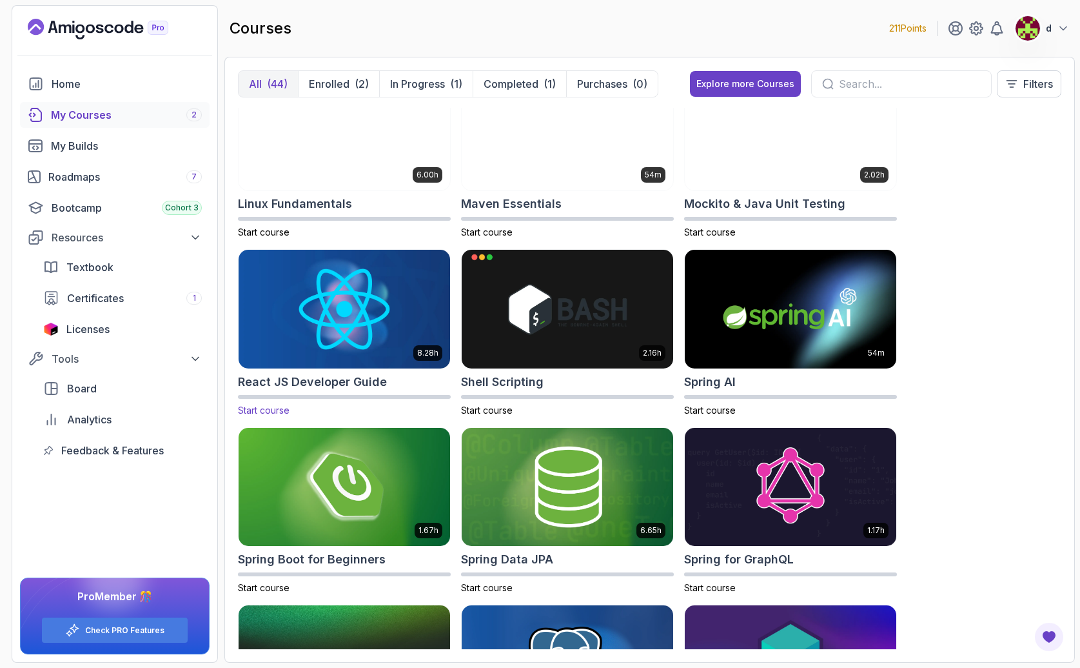  What do you see at coordinates (268, 84) in the screenshot?
I see `button: All(44)` at bounding box center [268, 84].